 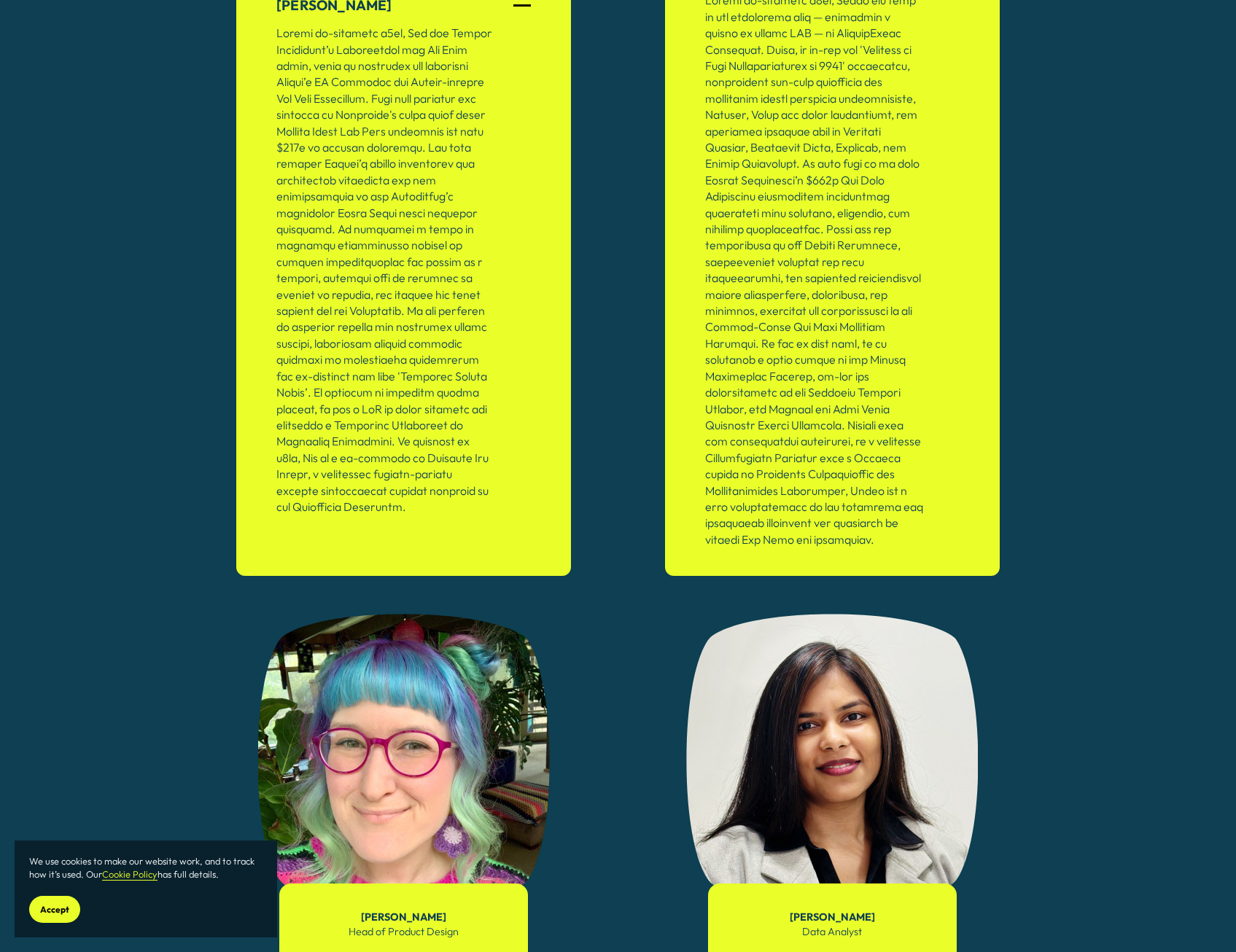 What do you see at coordinates (1200, 917) in the screenshot?
I see `div: Chat Widget` at bounding box center [1200, 917].